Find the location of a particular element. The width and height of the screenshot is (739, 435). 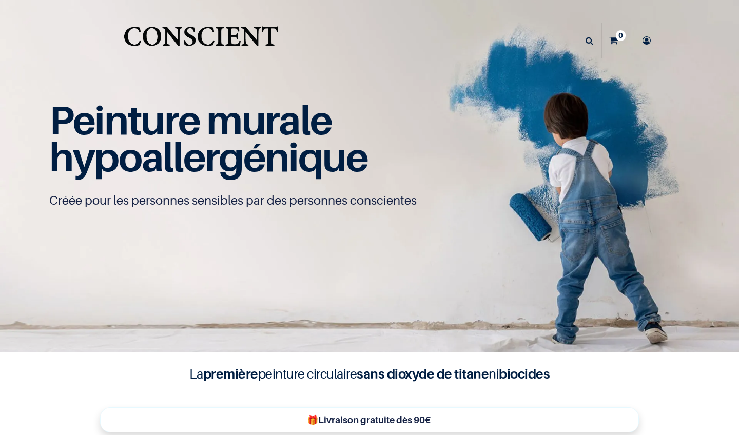

img: Conscient is located at coordinates (201, 41).